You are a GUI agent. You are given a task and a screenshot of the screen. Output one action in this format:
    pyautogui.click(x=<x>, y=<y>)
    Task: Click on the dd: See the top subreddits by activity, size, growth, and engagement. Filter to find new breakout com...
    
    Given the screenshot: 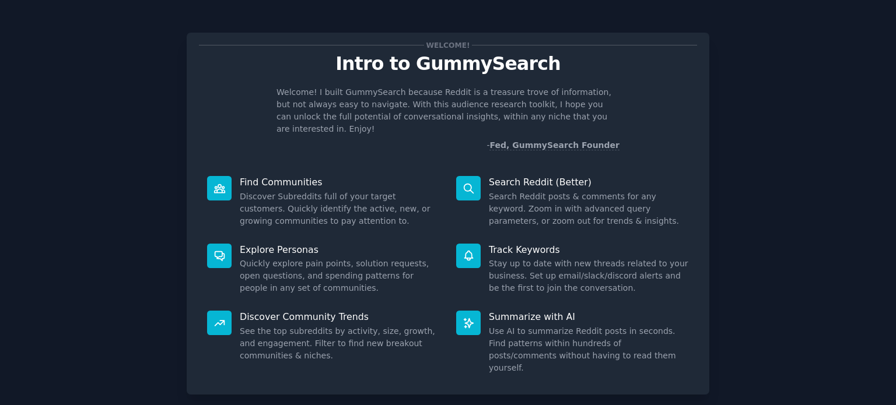 What is the action you would take?
    pyautogui.click(x=339, y=343)
    